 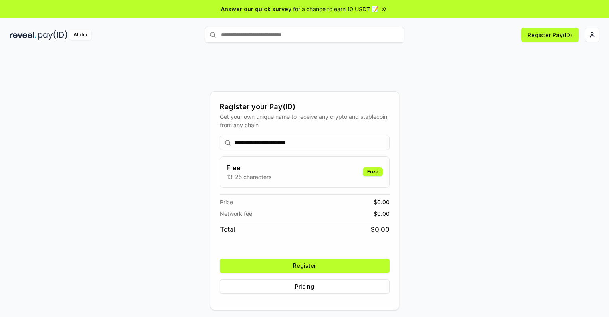 What do you see at coordinates (373, 172) in the screenshot?
I see `div: Free` at bounding box center [373, 172].